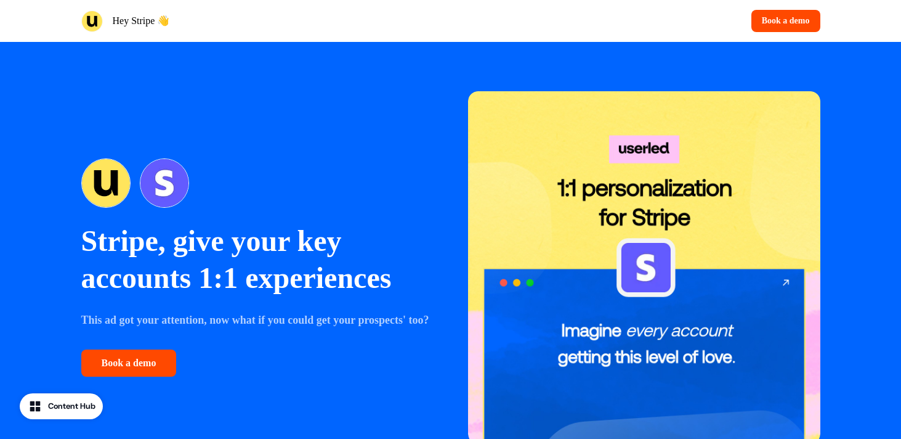  Describe the element at coordinates (258, 259) in the screenshot. I see `p: Stripe, give your key accounts 1:1 experiences` at that location.